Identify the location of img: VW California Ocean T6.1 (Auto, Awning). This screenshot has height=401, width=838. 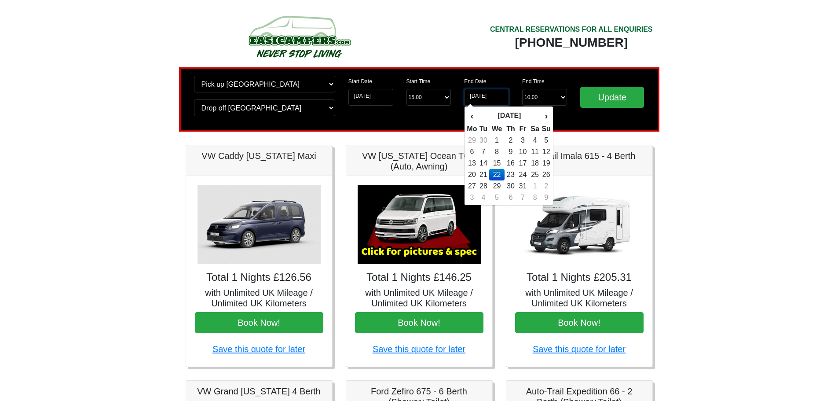
(419, 224).